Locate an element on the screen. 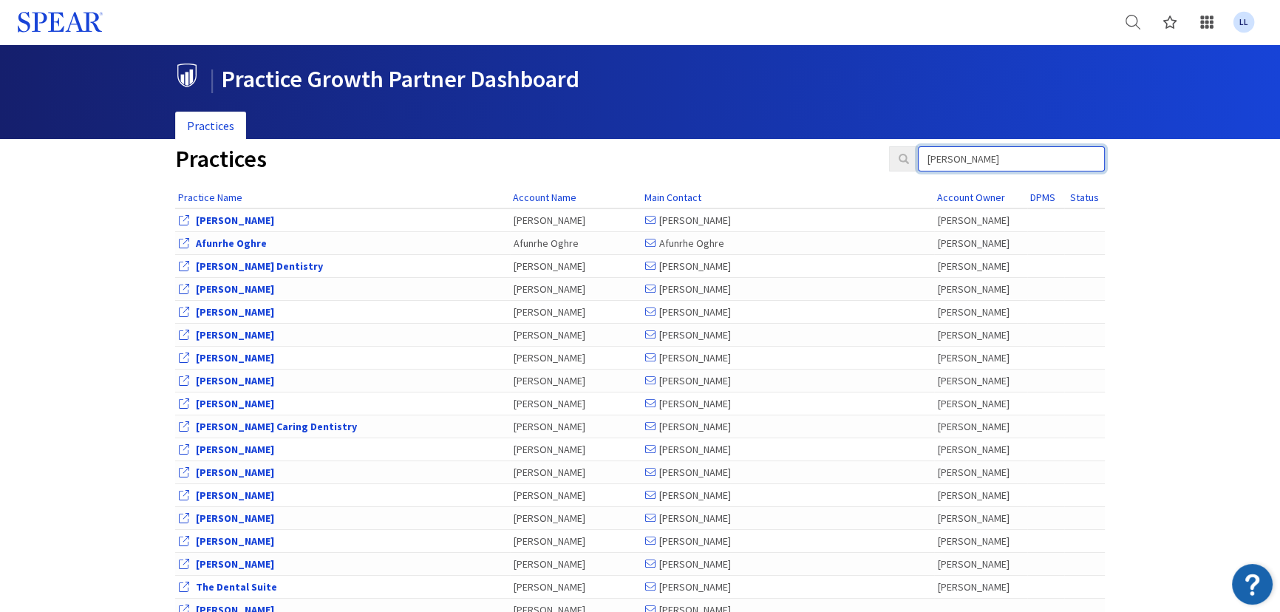 Image resolution: width=1280 pixels, height=612 pixels. a: Account Name is located at coordinates (545, 197).